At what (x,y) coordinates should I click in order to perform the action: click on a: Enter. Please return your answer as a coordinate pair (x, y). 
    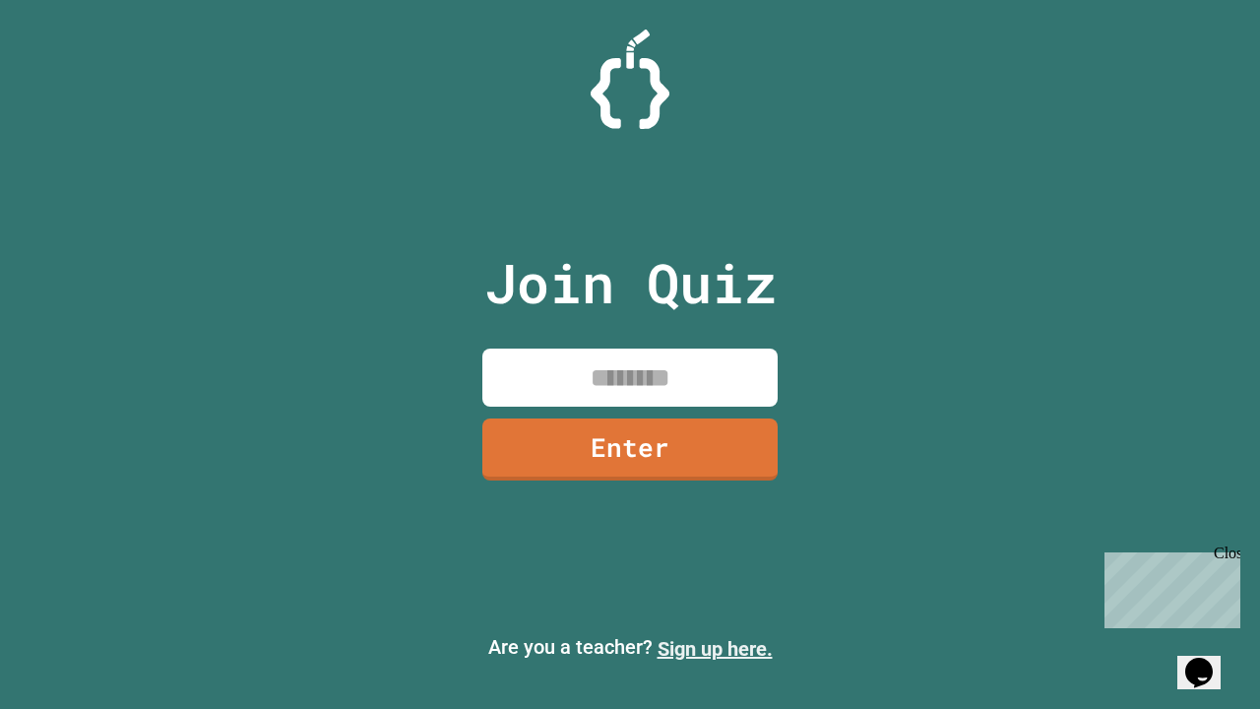
    Looking at the image, I should click on (630, 449).